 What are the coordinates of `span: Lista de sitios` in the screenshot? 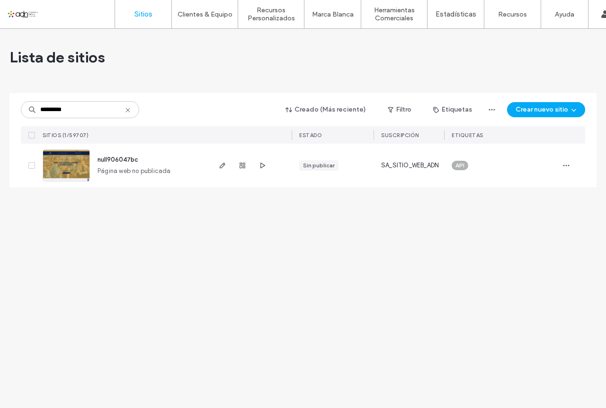 It's located at (57, 57).